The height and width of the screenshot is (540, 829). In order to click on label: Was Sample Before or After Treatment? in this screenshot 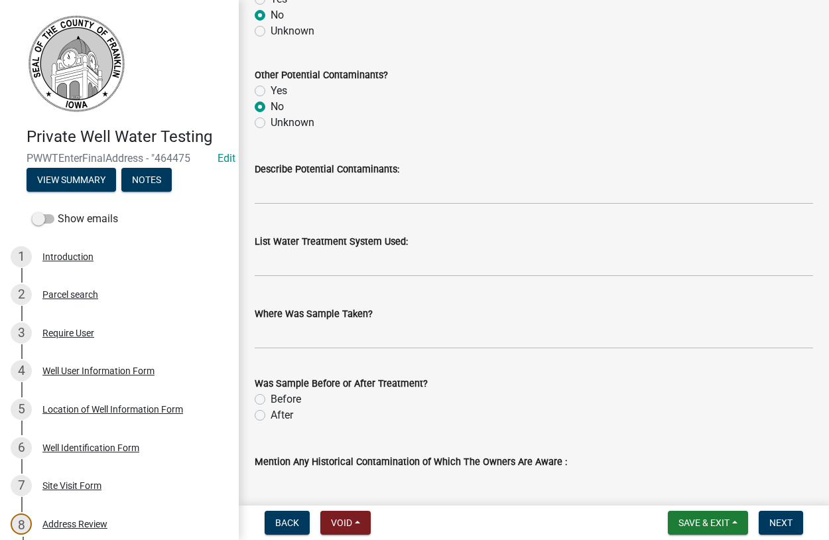, I will do `click(341, 384)`.